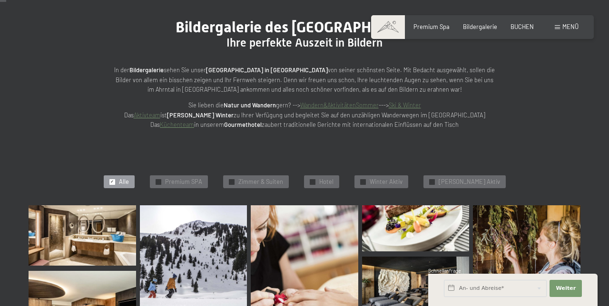 Image resolution: width=609 pixels, height=306 pixels. I want to click on a: BUCHEN, so click(522, 27).